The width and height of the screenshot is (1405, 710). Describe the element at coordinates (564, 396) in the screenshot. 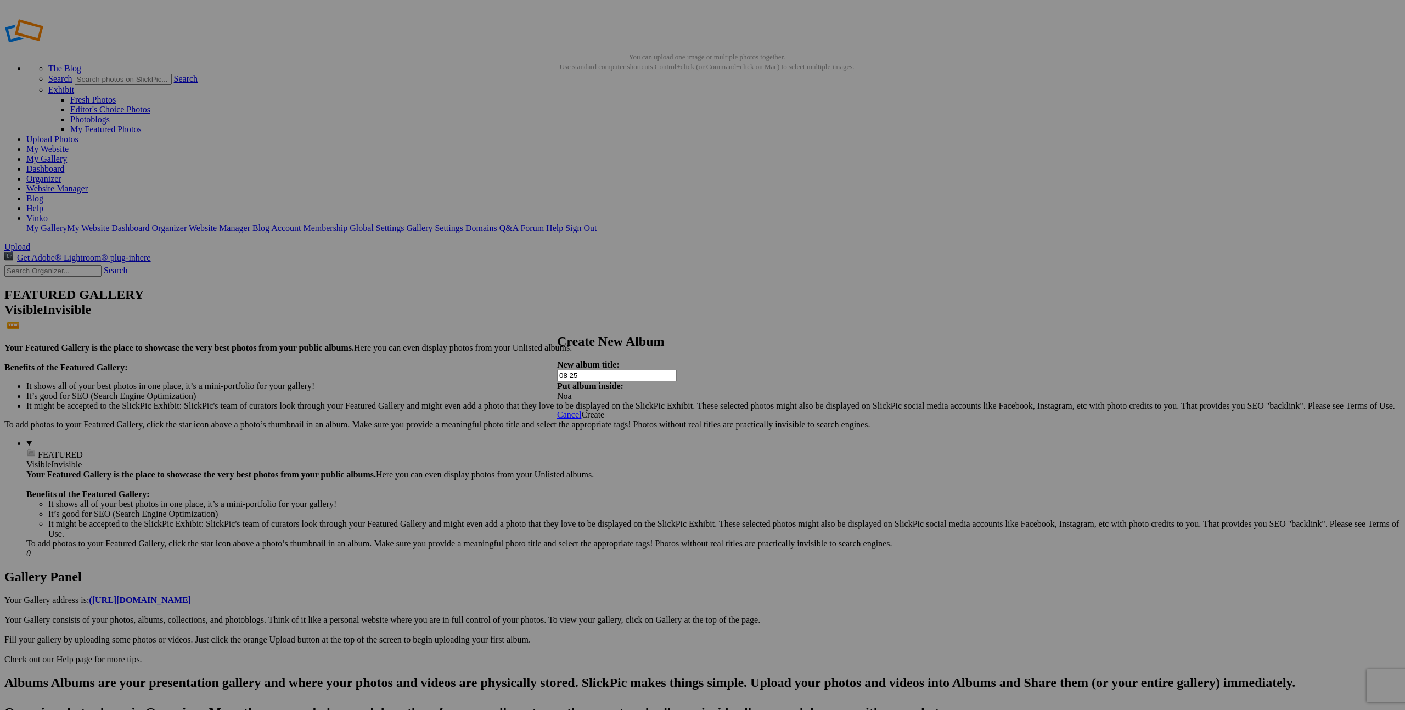

I see `span: Noa` at that location.